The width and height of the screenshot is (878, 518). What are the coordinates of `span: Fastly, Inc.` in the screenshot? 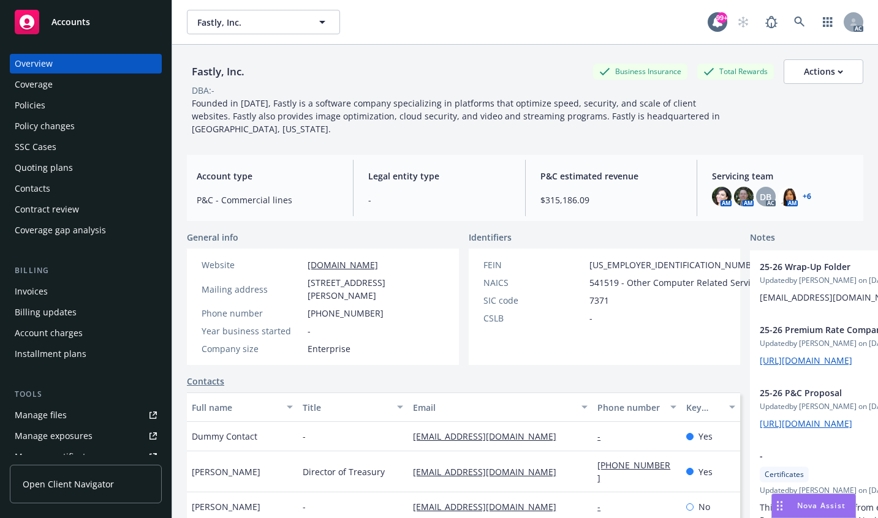 It's located at (250, 22).